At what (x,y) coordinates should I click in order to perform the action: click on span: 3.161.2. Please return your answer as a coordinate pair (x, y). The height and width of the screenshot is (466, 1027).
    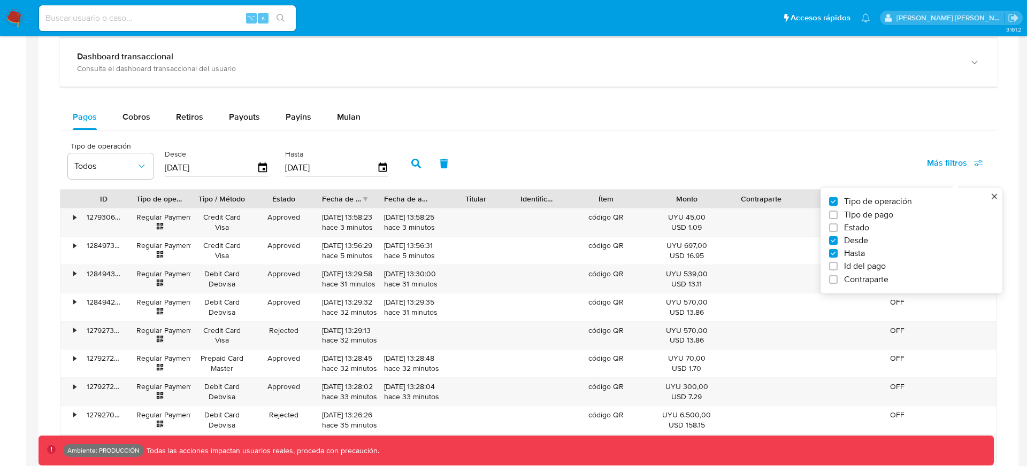
    Looking at the image, I should click on (1014, 29).